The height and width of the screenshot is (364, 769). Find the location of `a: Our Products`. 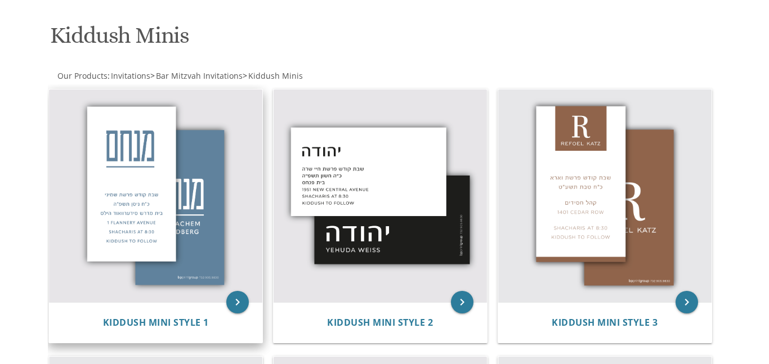

a: Our Products is located at coordinates (82, 75).